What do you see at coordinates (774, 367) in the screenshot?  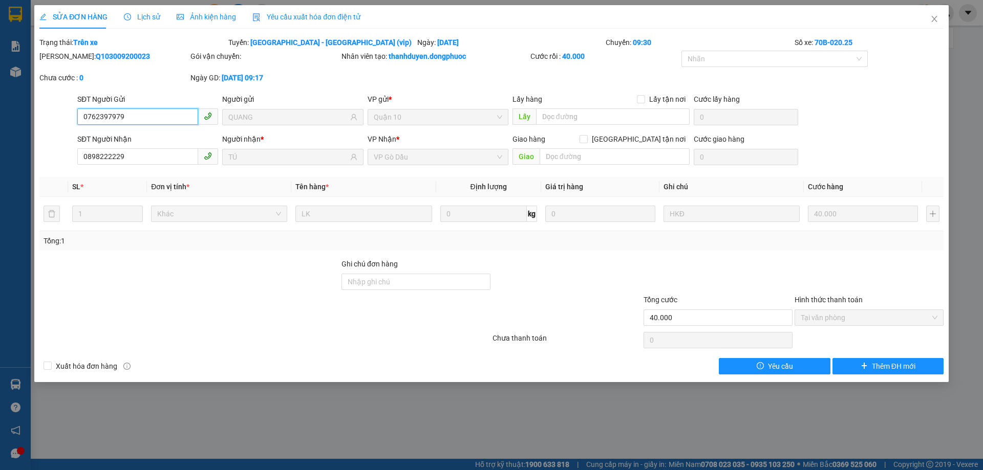 I see `button: exclamation-circleYêu cầu` at bounding box center [774, 367].